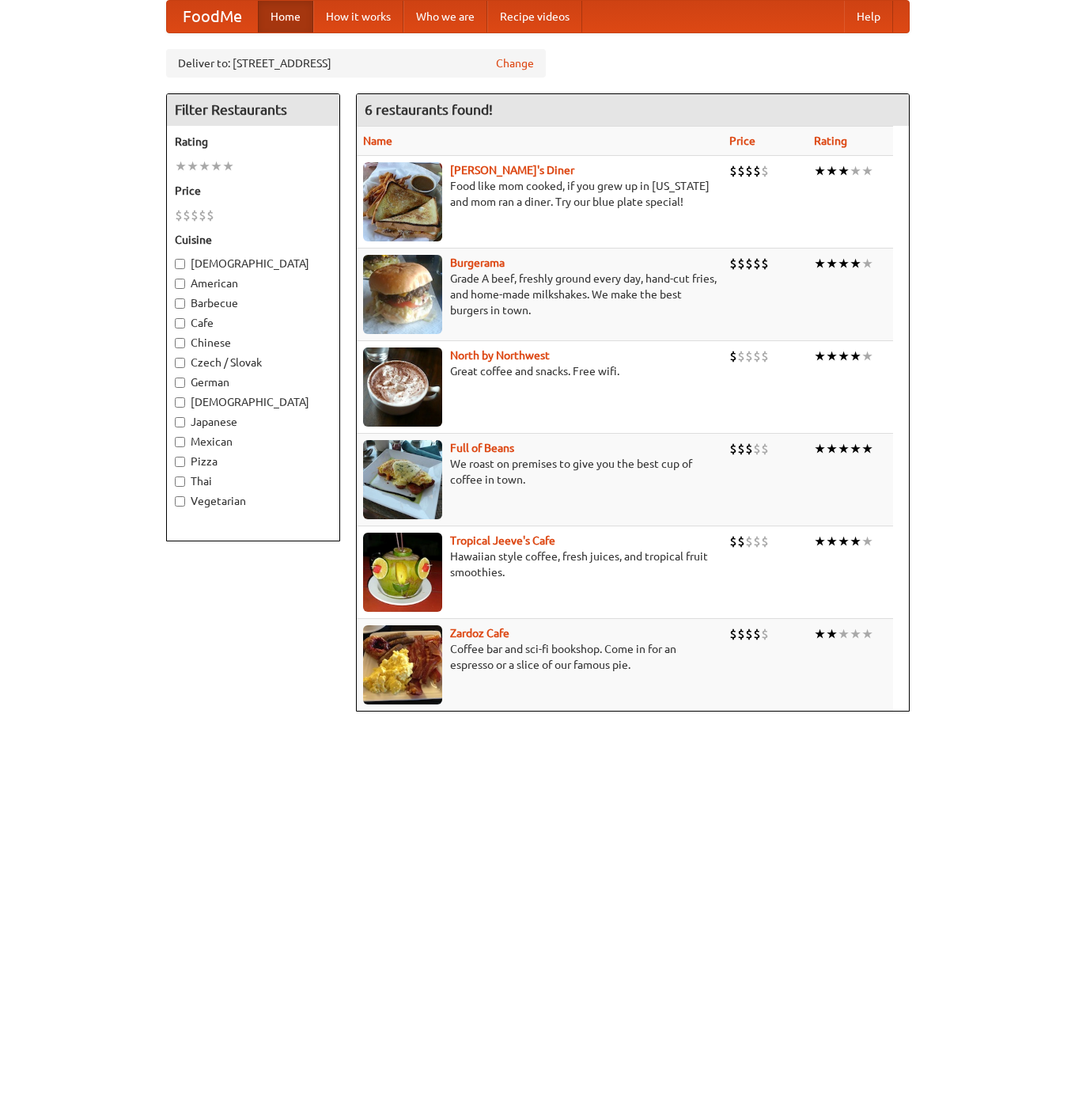 The width and height of the screenshot is (1075, 1120). I want to click on a: Rating, so click(830, 141).